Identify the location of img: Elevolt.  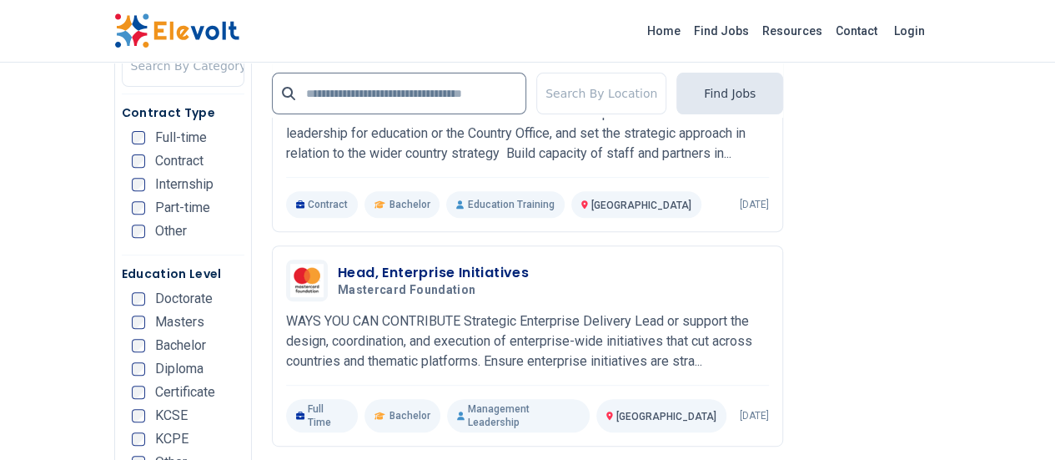
(177, 31).